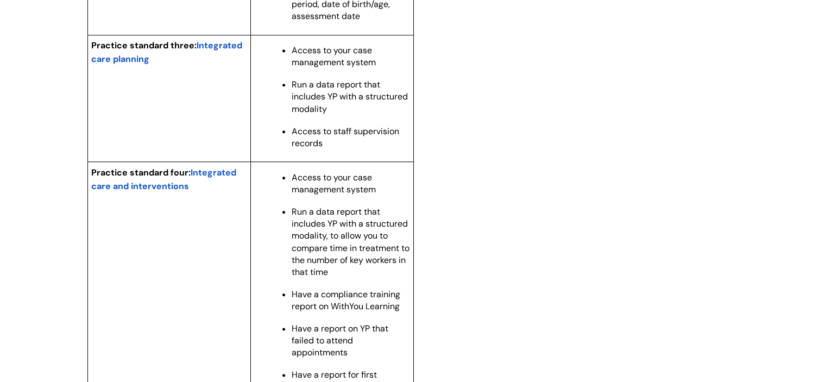  I want to click on span: Practice standard four:, so click(141, 172).